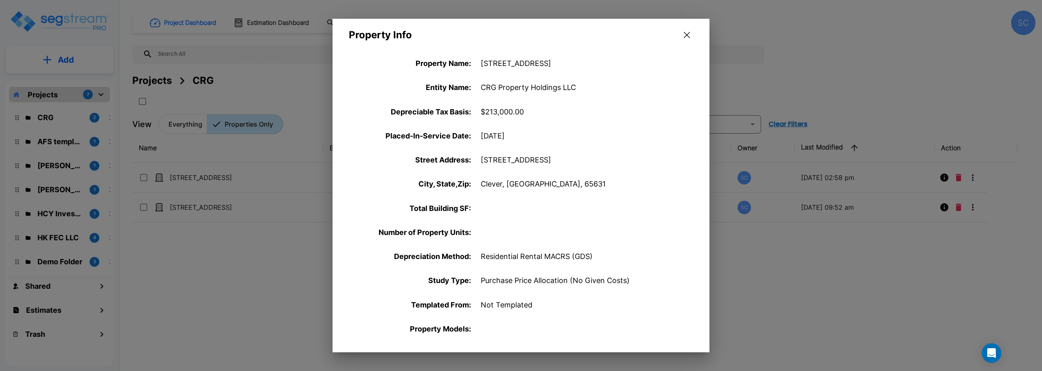 The image size is (1042, 371). Describe the element at coordinates (583, 280) in the screenshot. I see `p: Purchase Price Allocation (No Given Costs)` at that location.